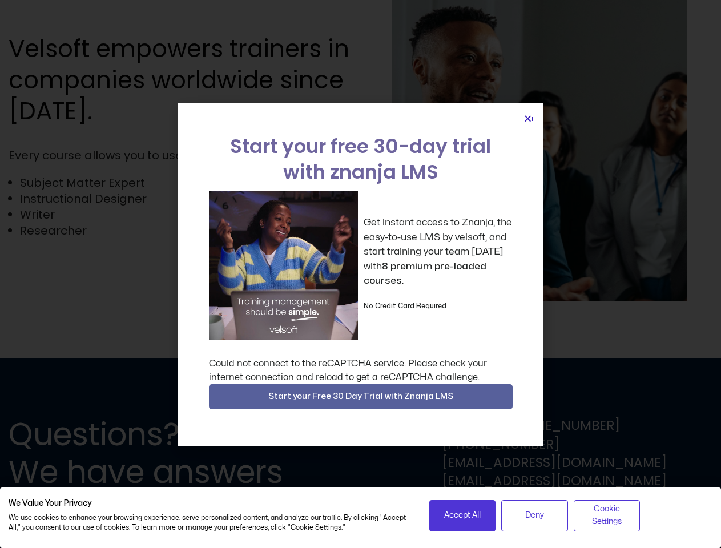 This screenshot has width=721, height=548. I want to click on h2: Start your free 30-day trial with znanja LMS, so click(361, 159).